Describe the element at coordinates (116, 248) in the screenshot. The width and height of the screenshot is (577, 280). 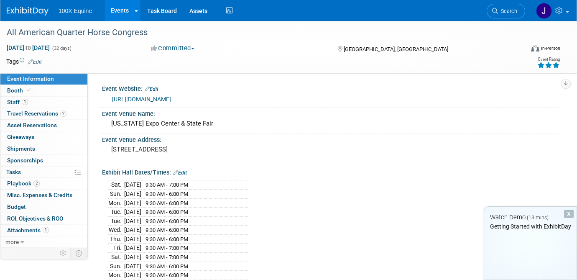
I see `td: Fri.` at that location.